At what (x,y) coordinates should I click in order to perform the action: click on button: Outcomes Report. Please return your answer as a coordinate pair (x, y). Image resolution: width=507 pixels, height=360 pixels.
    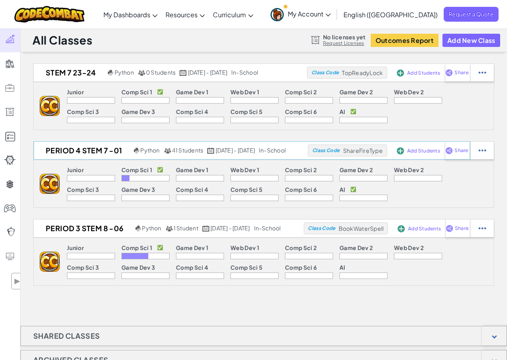
    Looking at the image, I should click on (405, 40).